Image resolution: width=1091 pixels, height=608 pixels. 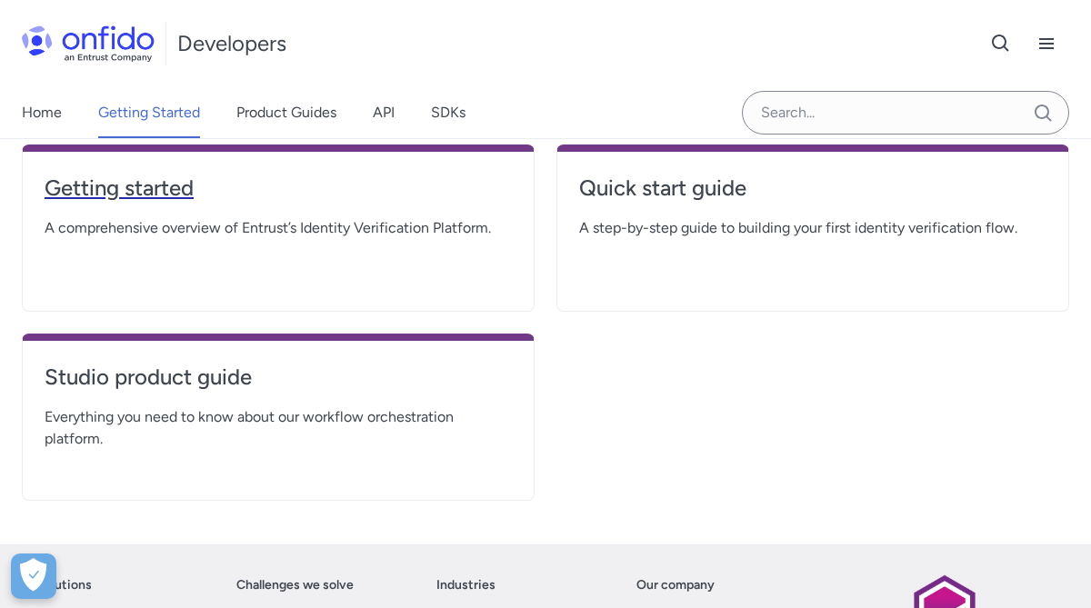 I want to click on a: API, so click(x=384, y=113).